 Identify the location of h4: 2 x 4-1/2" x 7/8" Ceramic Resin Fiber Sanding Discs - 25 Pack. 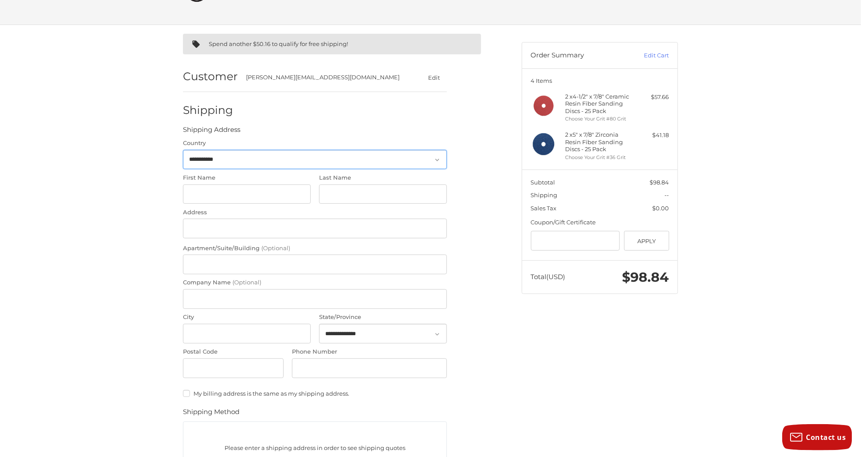
(599, 103).